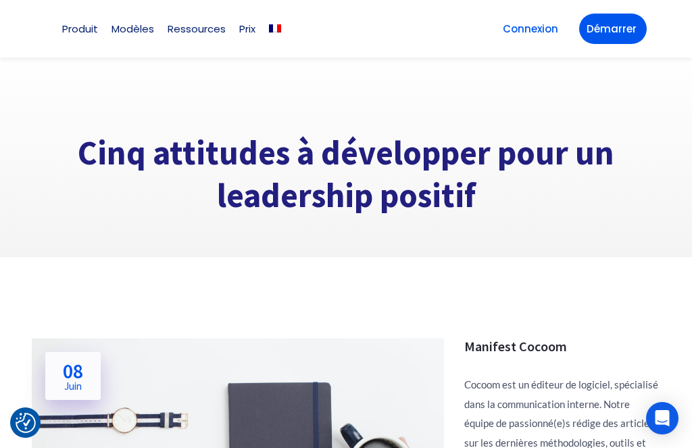 This screenshot has width=692, height=448. What do you see at coordinates (73, 375) in the screenshot?
I see `h2: 08` at bounding box center [73, 375].